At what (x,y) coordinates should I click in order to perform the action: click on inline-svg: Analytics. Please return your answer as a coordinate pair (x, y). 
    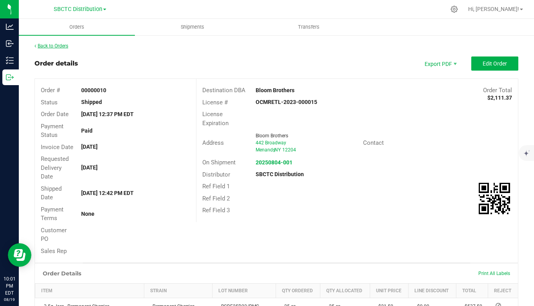
    Looking at the image, I should click on (10, 27).